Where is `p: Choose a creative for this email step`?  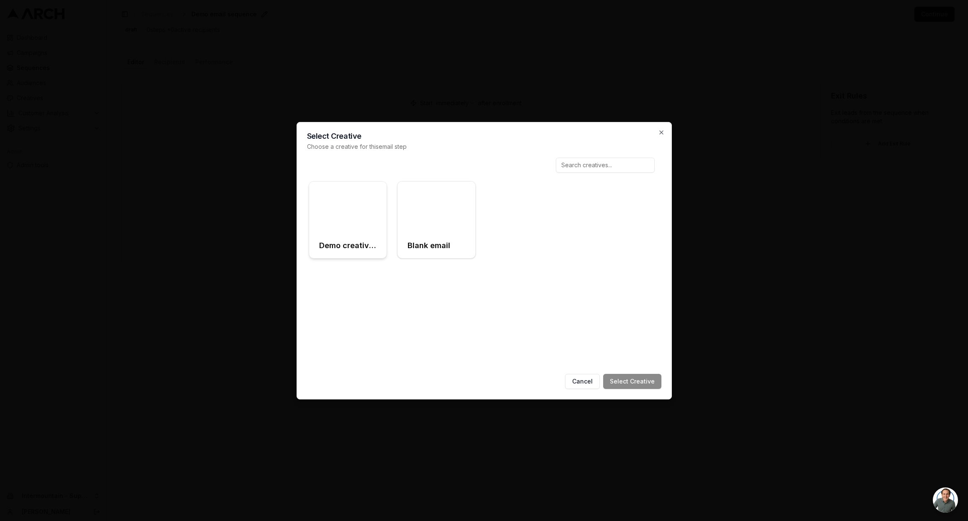 p: Choose a creative for this email step is located at coordinates (484, 147).